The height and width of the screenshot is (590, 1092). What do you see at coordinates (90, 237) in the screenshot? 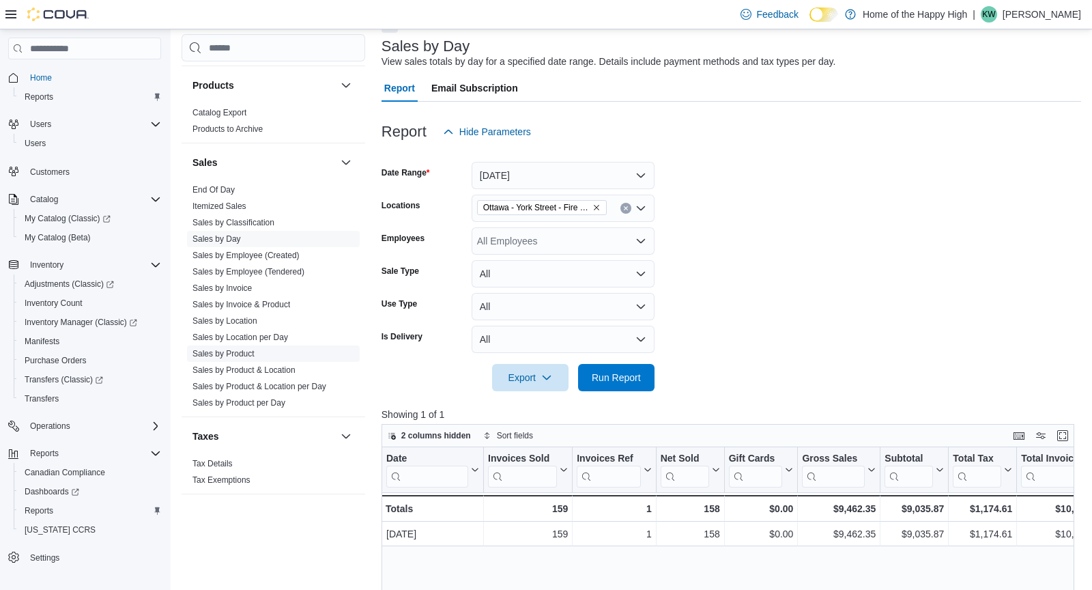
I see `button: My Catalog (Beta)` at bounding box center [90, 237].